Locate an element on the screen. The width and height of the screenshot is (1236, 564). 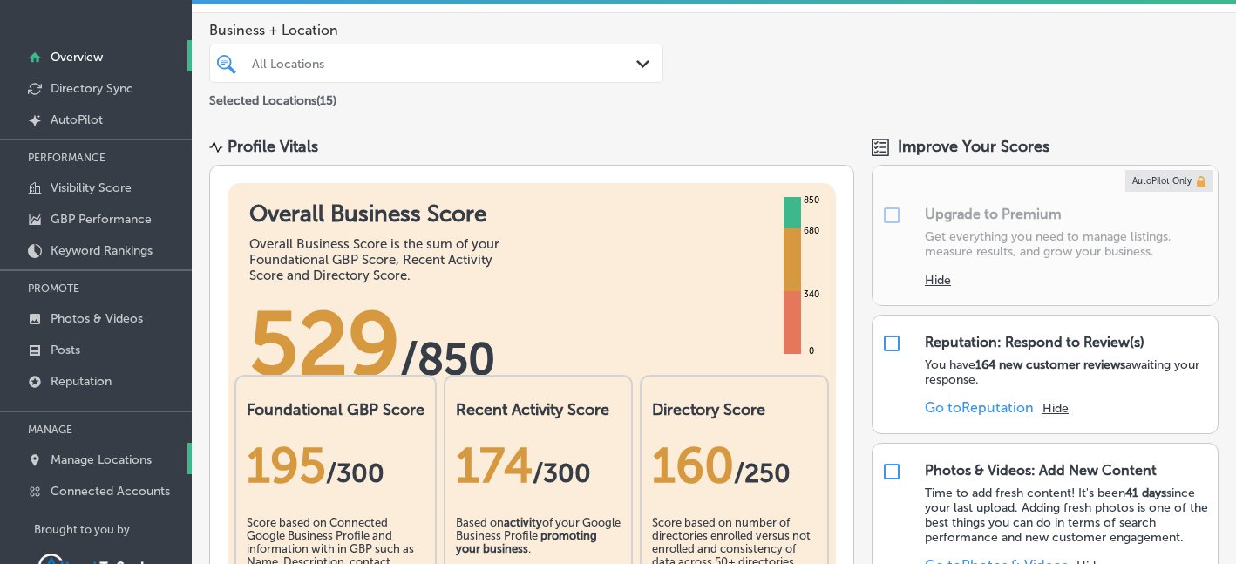
span: 529 is located at coordinates (324, 344).